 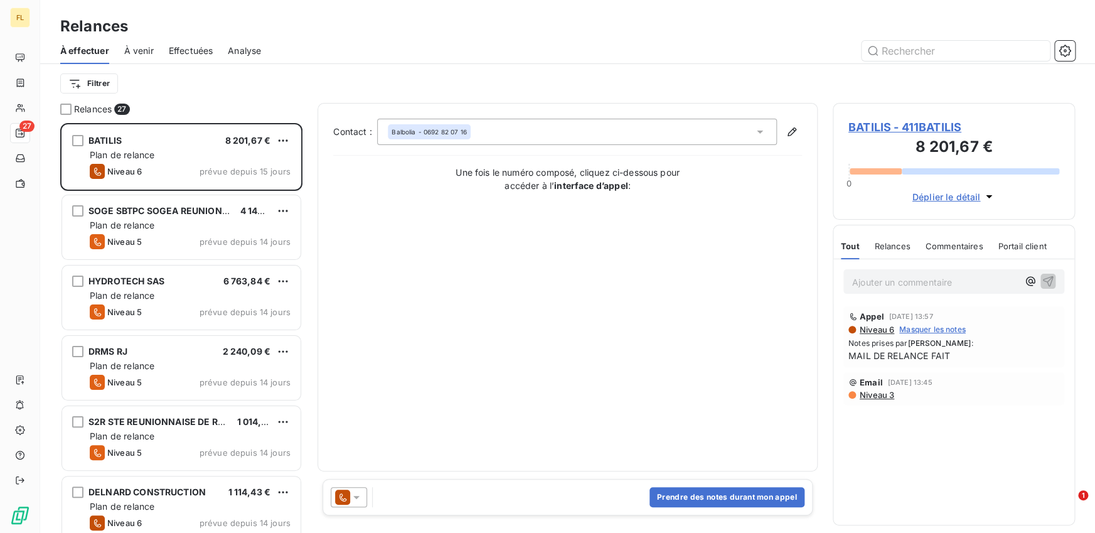 I want to click on div: grid, so click(x=181, y=328).